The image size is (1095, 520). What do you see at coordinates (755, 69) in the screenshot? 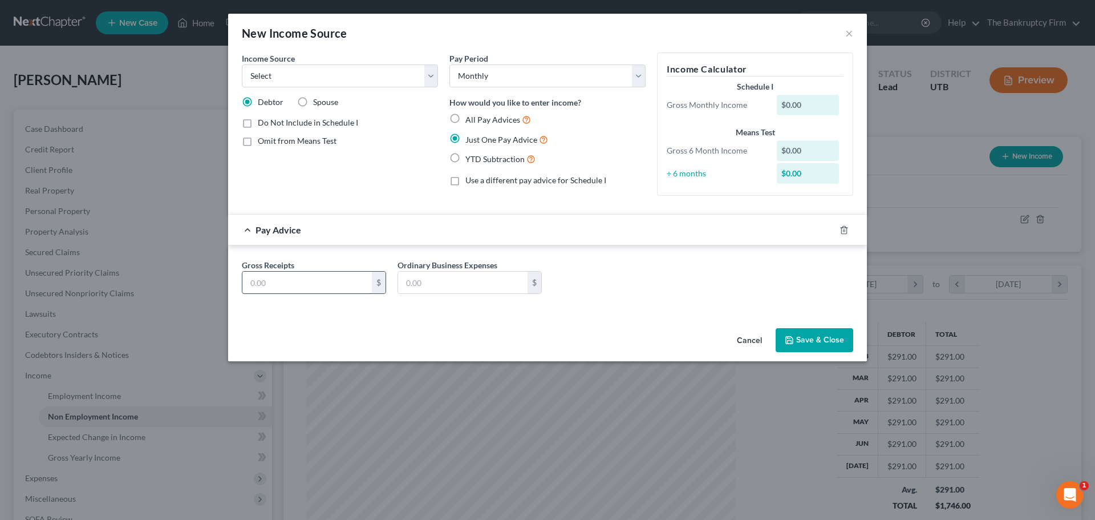
I see `h5: Income Calculator` at bounding box center [755, 69].